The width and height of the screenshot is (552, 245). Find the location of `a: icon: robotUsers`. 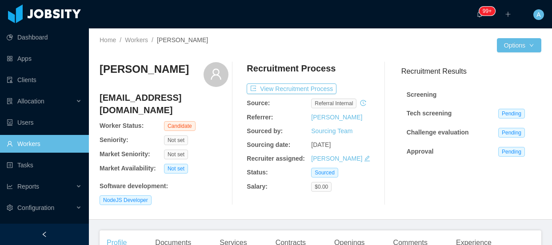

a: icon: robotUsers is located at coordinates (44, 123).